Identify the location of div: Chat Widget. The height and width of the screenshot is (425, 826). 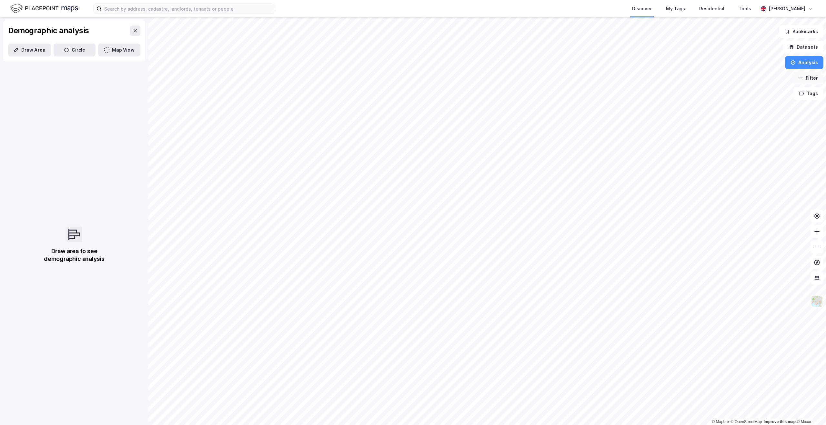
(810, 410).